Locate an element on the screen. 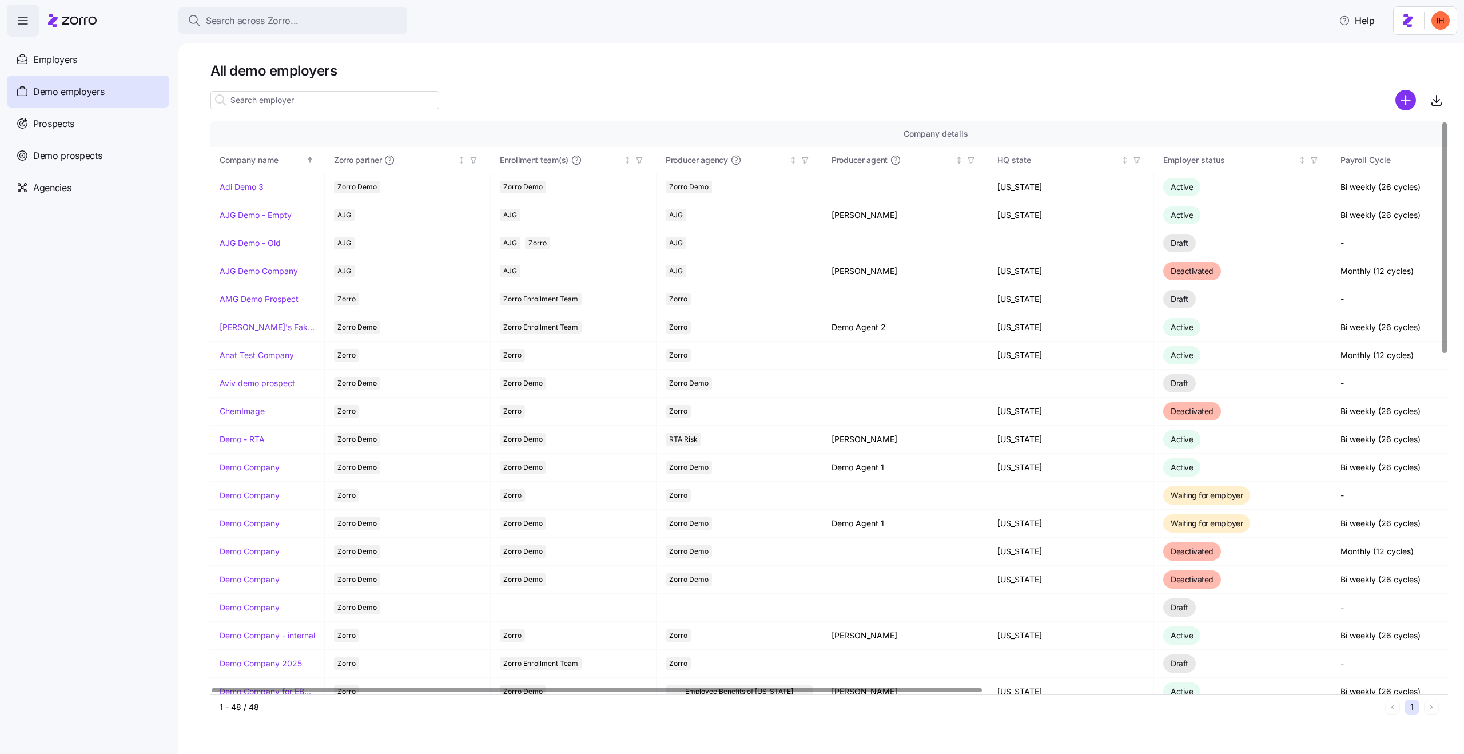  th: HQ stateNot sorted is located at coordinates (1071, 160).